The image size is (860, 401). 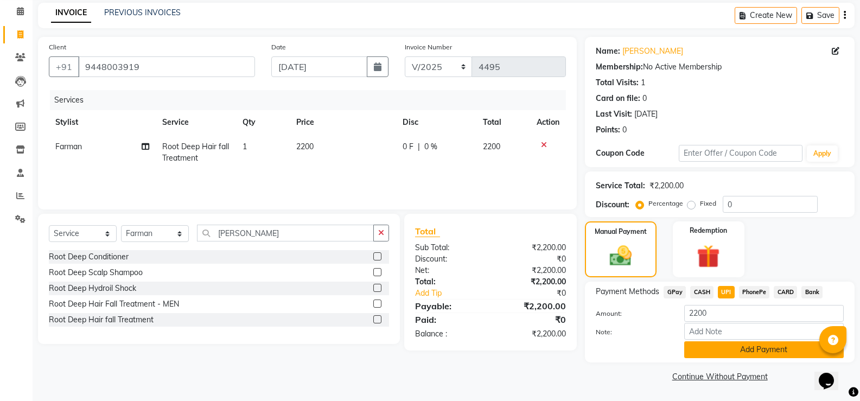 I want to click on th: Qty, so click(x=263, y=122).